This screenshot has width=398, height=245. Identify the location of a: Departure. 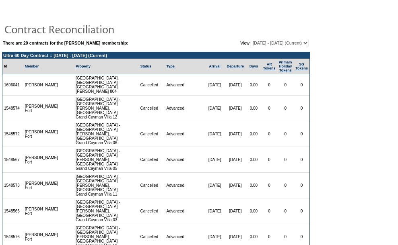
(235, 66).